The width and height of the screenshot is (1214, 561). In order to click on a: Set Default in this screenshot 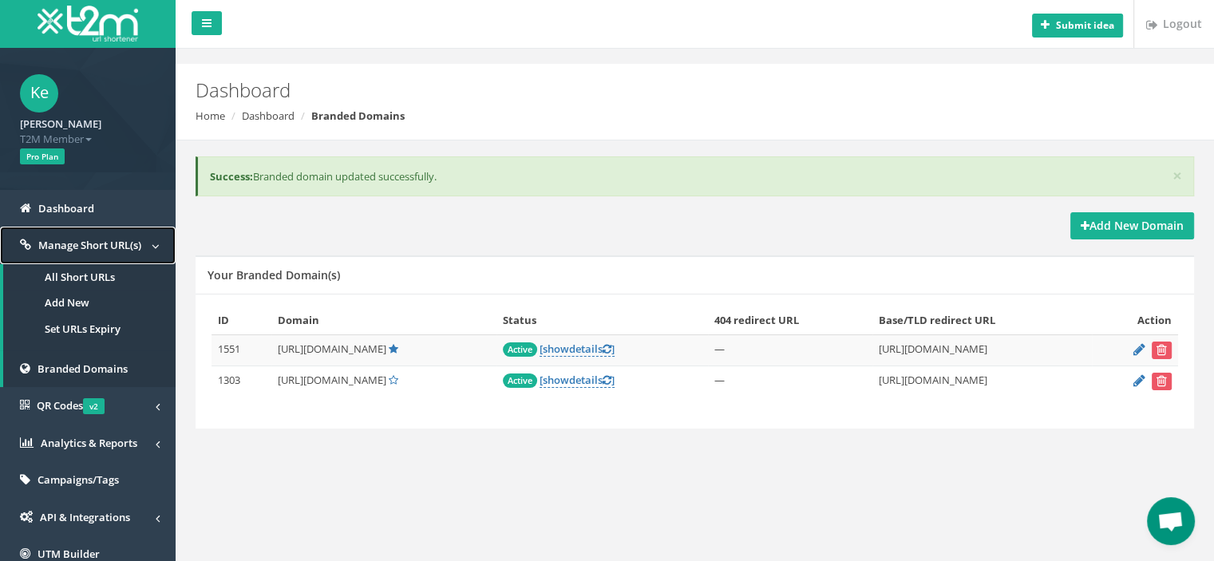, I will do `click(394, 380)`.